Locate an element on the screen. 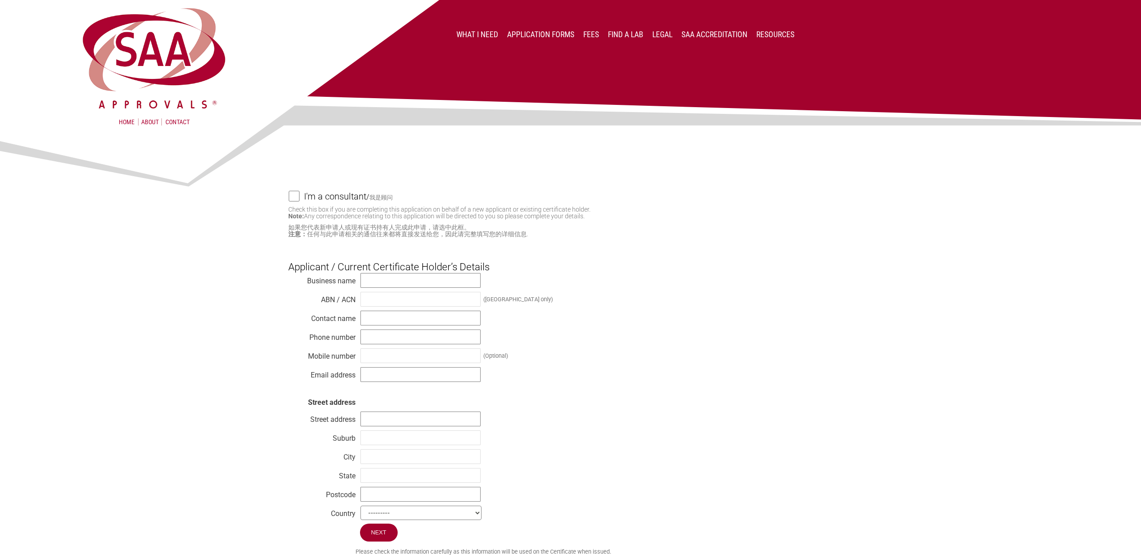  div: Business name is located at coordinates (322, 279).